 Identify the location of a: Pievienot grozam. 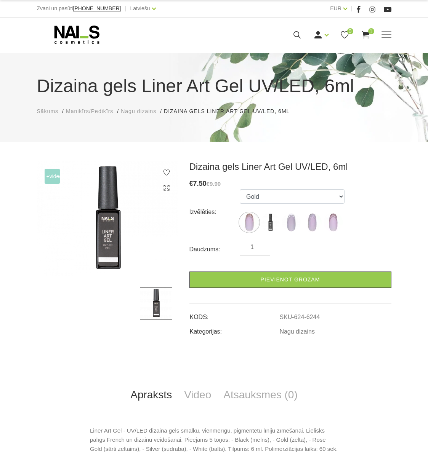
(290, 280).